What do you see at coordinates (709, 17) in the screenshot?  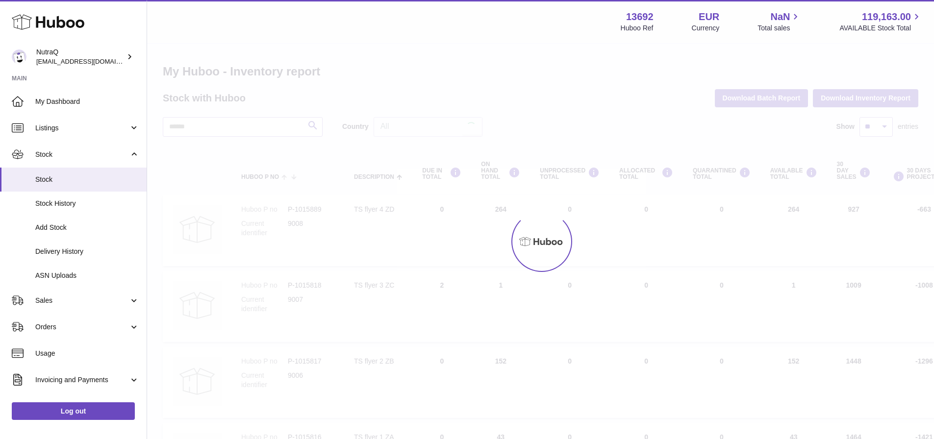 I see `strong: EUR` at bounding box center [709, 17].